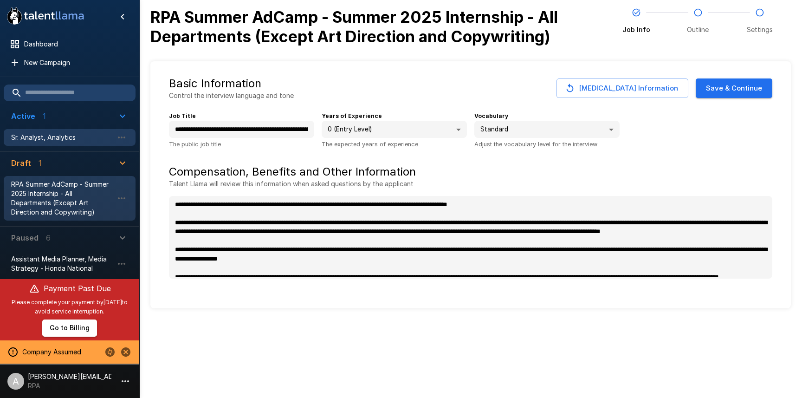 This screenshot has width=802, height=398. Describe the element at coordinates (547, 144) in the screenshot. I see `p: Adjust the vocabulary level for the interview` at that location.